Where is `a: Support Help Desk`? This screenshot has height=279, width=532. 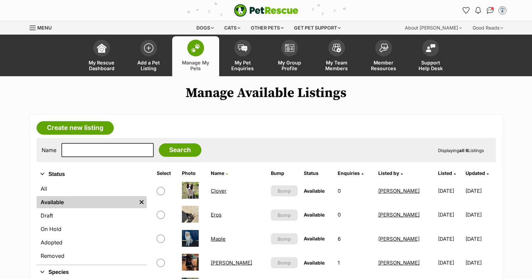 a: Support Help Desk is located at coordinates (431, 56).